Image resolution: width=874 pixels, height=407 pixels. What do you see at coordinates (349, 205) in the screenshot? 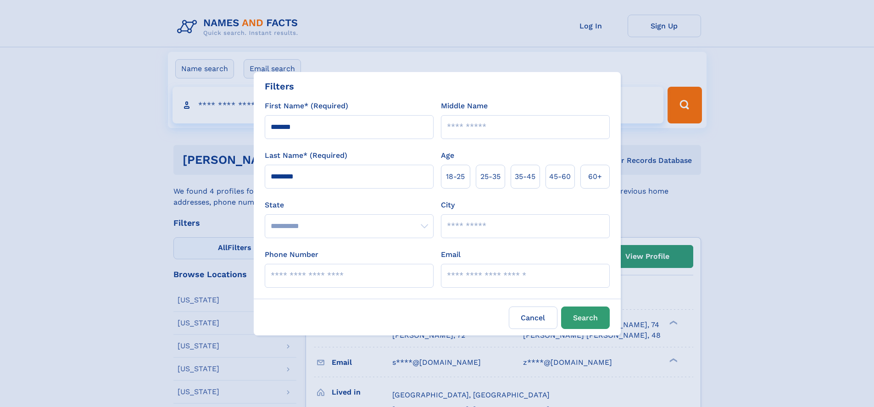
I see `label: State` at bounding box center [349, 205].